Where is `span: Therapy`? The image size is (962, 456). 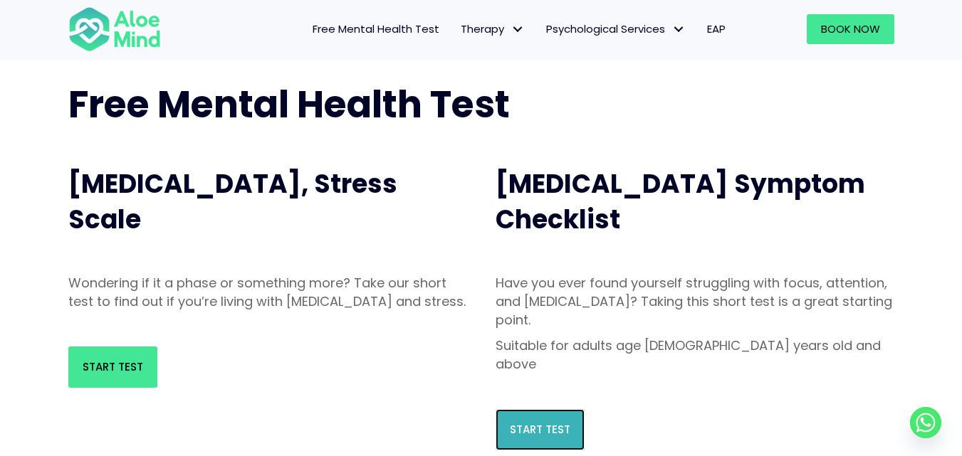 span: Therapy is located at coordinates (493, 28).